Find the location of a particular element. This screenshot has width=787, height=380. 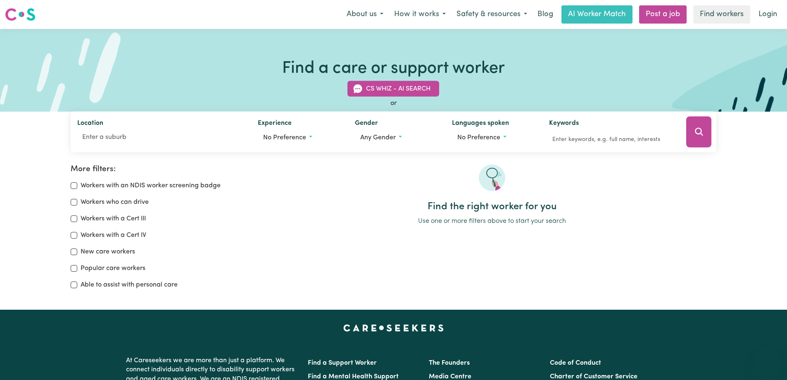

p: Use one or more filters above to start your search is located at coordinates (492, 221).